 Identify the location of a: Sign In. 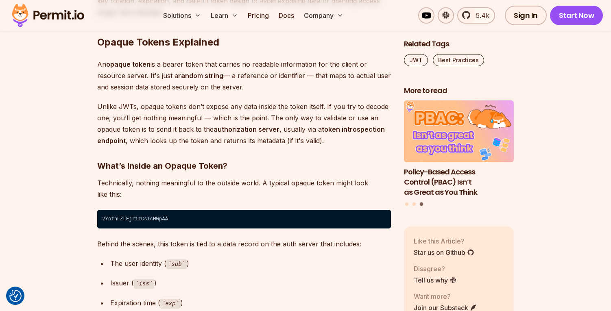
(525, 15).